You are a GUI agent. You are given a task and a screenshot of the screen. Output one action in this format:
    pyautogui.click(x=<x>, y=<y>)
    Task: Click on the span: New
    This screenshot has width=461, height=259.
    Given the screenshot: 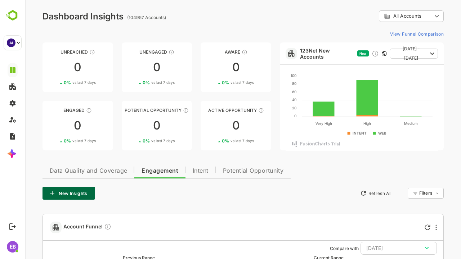 What is the action you would take?
    pyautogui.click(x=338, y=53)
    